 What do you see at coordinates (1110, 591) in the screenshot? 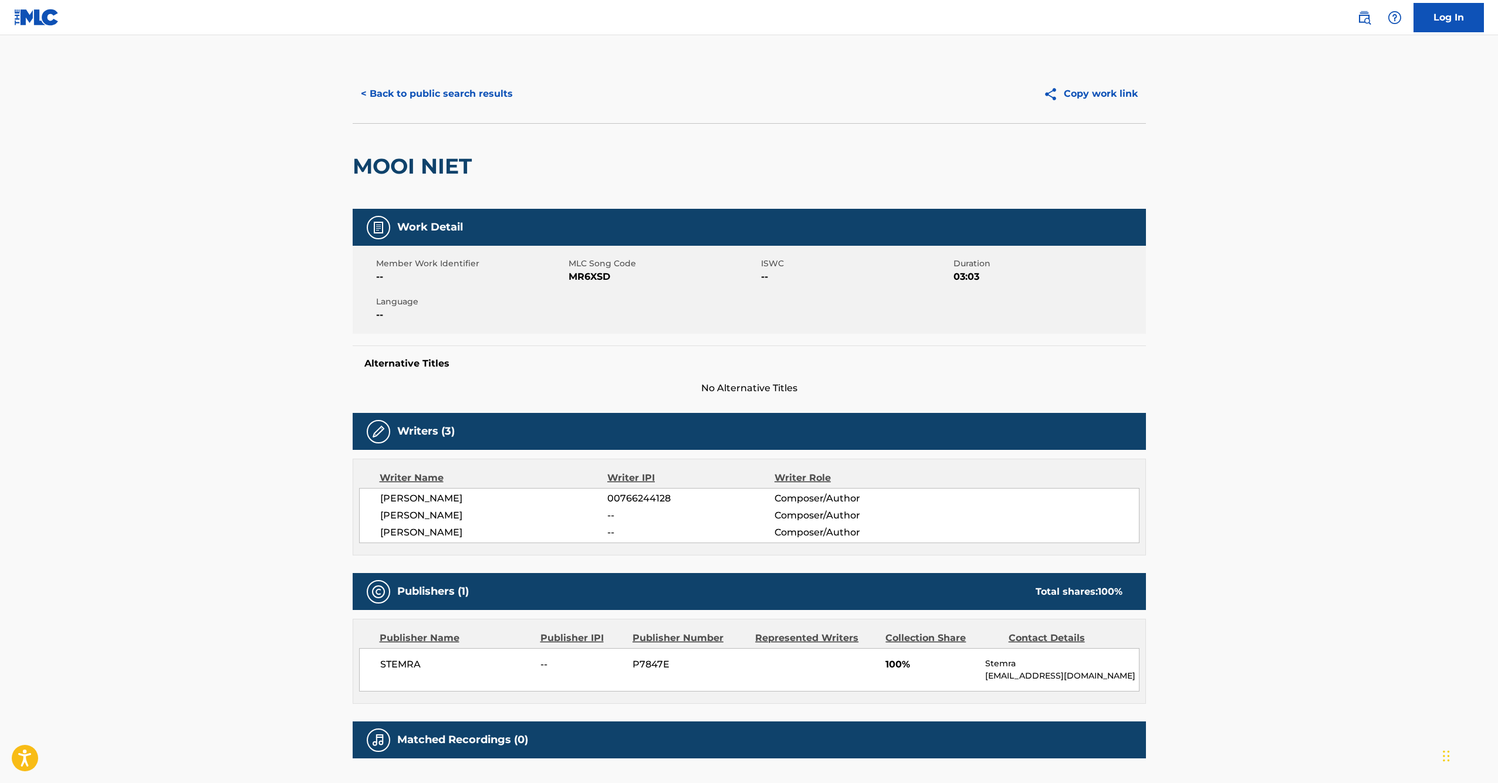
I see `span: 100 %` at bounding box center [1110, 591].